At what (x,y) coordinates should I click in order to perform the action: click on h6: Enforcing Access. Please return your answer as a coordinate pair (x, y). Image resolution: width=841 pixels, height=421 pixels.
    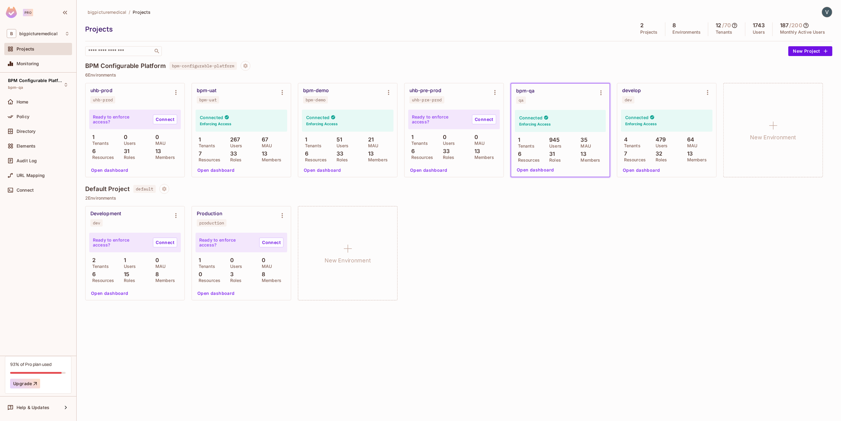
    Looking at the image, I should click on (322, 124).